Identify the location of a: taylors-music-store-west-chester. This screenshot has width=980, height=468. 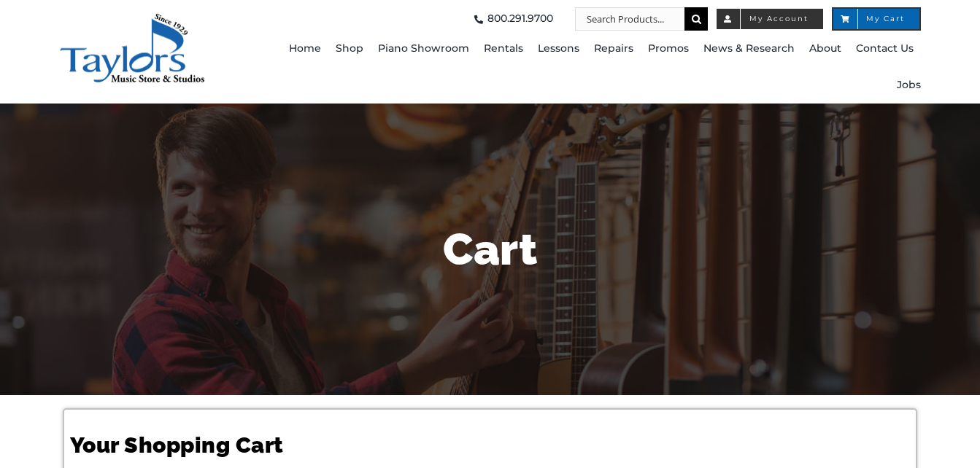
(132, 18).